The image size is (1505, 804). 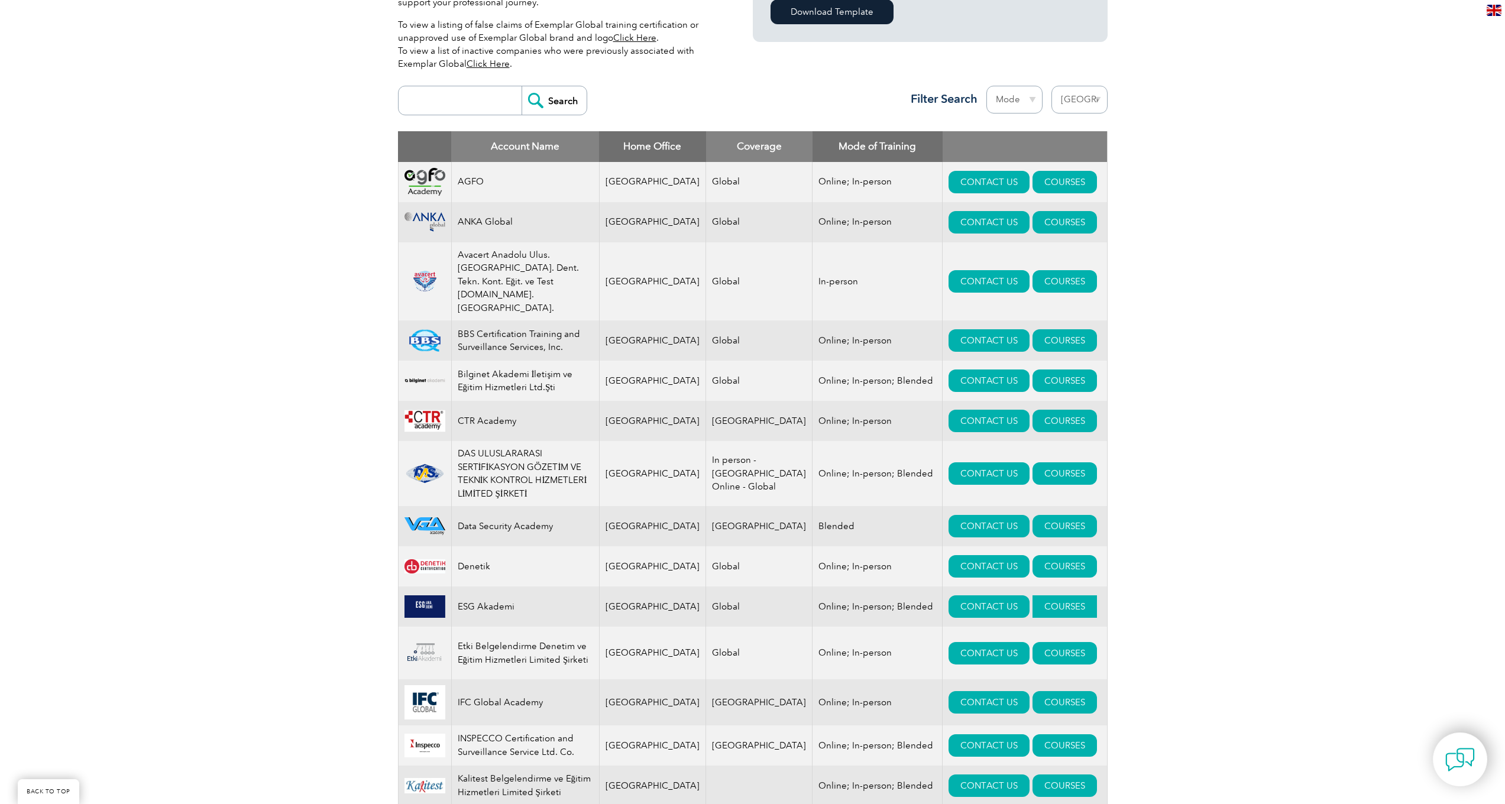 What do you see at coordinates (525, 182) in the screenshot?
I see `td: AGFO` at bounding box center [525, 182].